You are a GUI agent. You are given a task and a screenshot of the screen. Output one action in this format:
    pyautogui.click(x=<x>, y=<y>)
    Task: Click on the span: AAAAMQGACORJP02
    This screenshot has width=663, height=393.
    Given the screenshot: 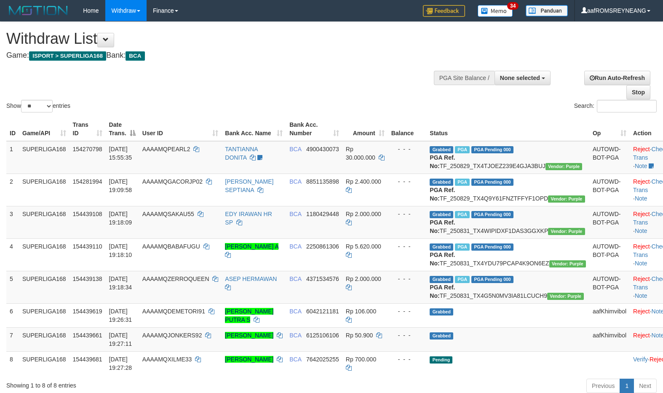 What is the action you would take?
    pyautogui.click(x=172, y=182)
    